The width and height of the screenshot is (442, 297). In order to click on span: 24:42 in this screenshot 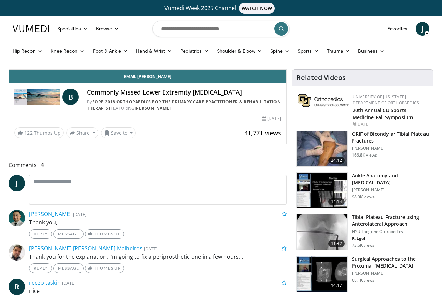, I will do `click(337, 160)`.